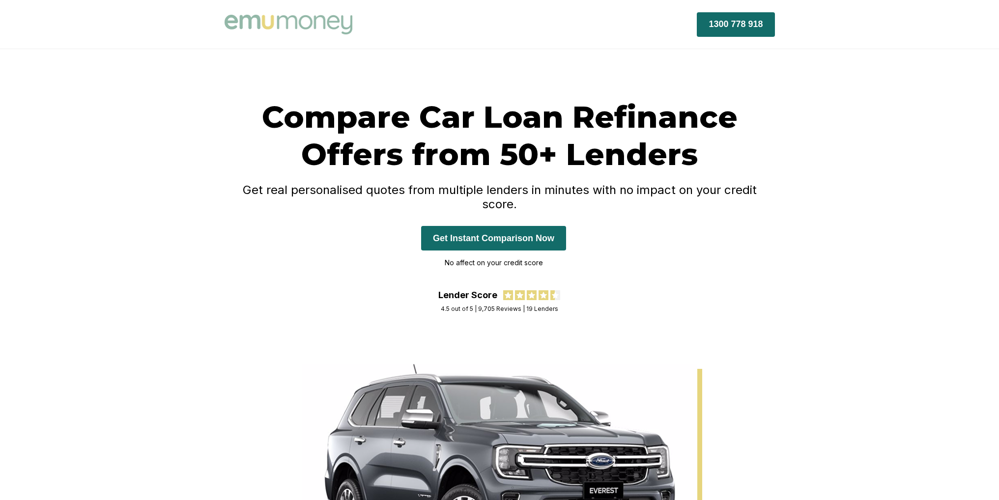  I want to click on a: 1300 778 918, so click(736, 24).